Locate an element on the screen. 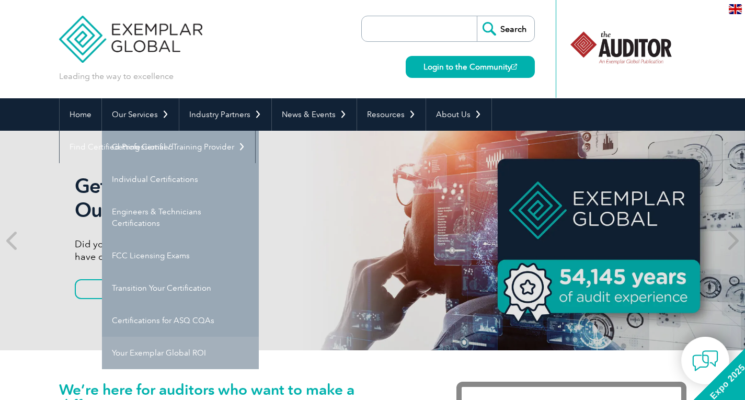 This screenshot has height=400, width=745. a: Industry Partners is located at coordinates (225, 114).